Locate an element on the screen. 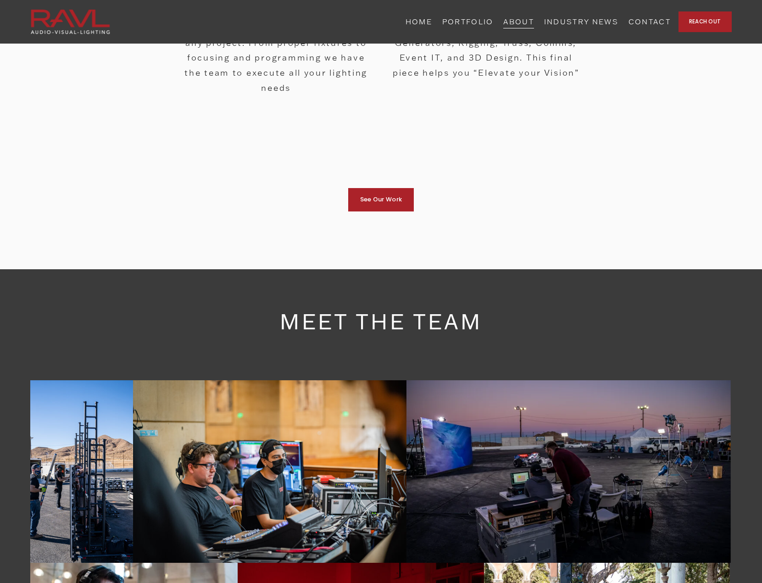 Image resolution: width=762 pixels, height=583 pixels. p: We can provide quality lighting for any event. Lighting is such a key point to any project. From ... is located at coordinates (276, 50).